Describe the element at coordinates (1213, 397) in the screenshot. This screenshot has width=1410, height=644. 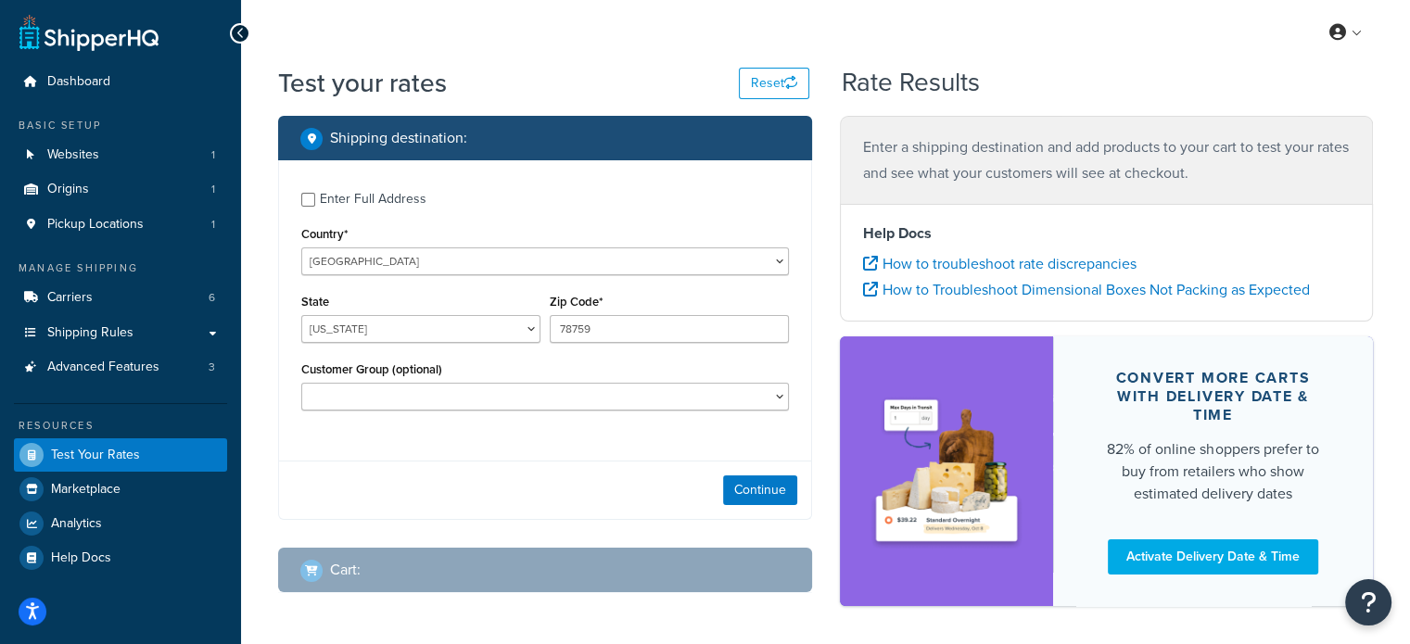
I see `div: Convert more carts with delivery date & time` at that location.